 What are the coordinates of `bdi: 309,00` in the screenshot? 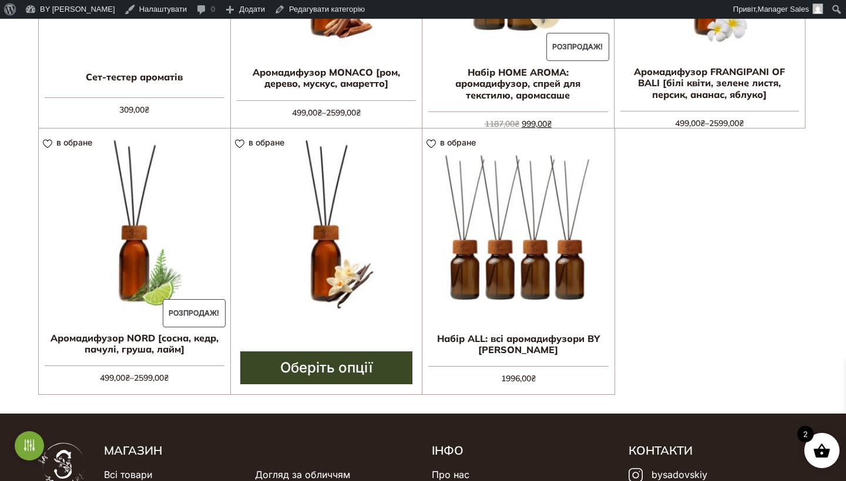 It's located at (134, 110).